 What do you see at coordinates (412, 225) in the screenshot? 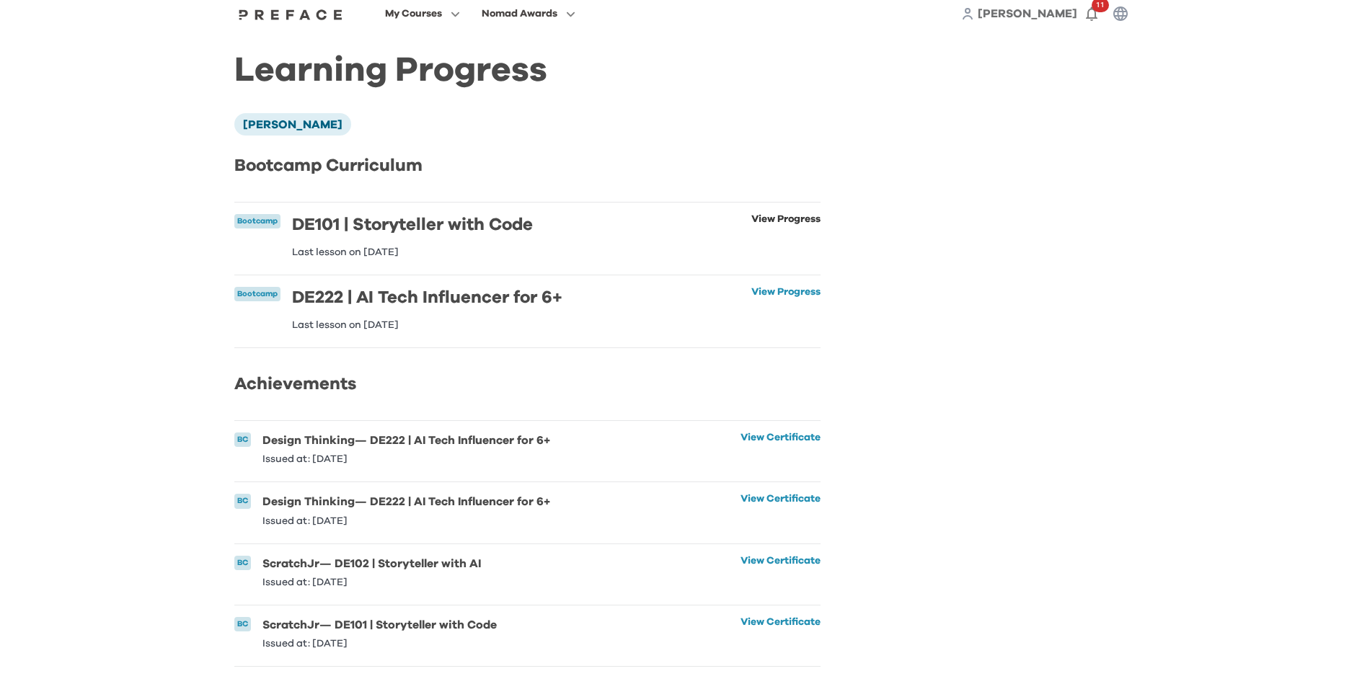
I see `h6: DE101 | Storyteller with Code` at bounding box center [412, 225].